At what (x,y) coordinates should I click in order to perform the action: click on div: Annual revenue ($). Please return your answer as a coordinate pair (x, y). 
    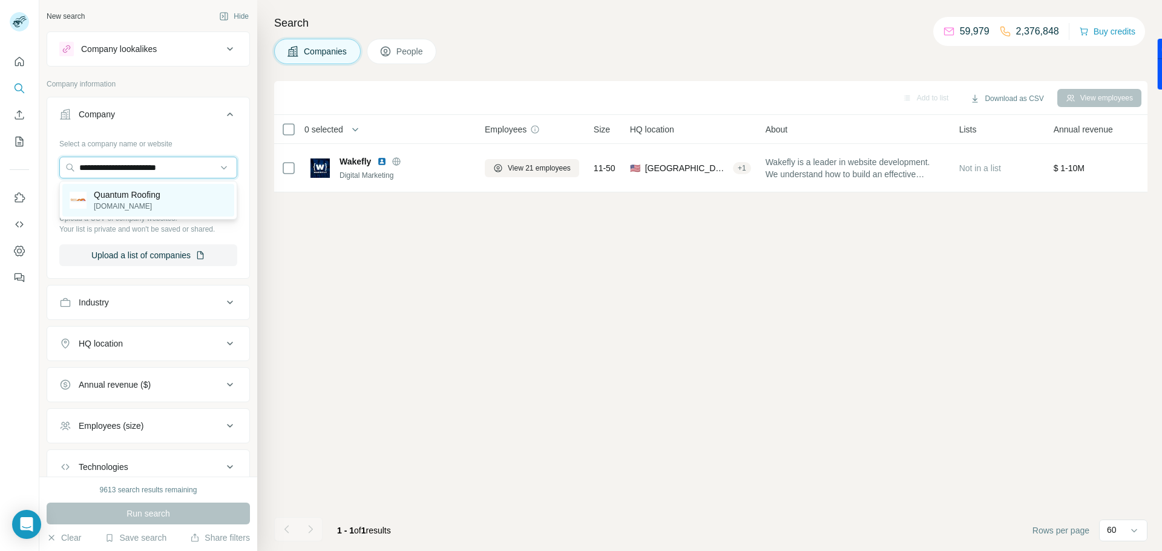
    Looking at the image, I should click on (114, 385).